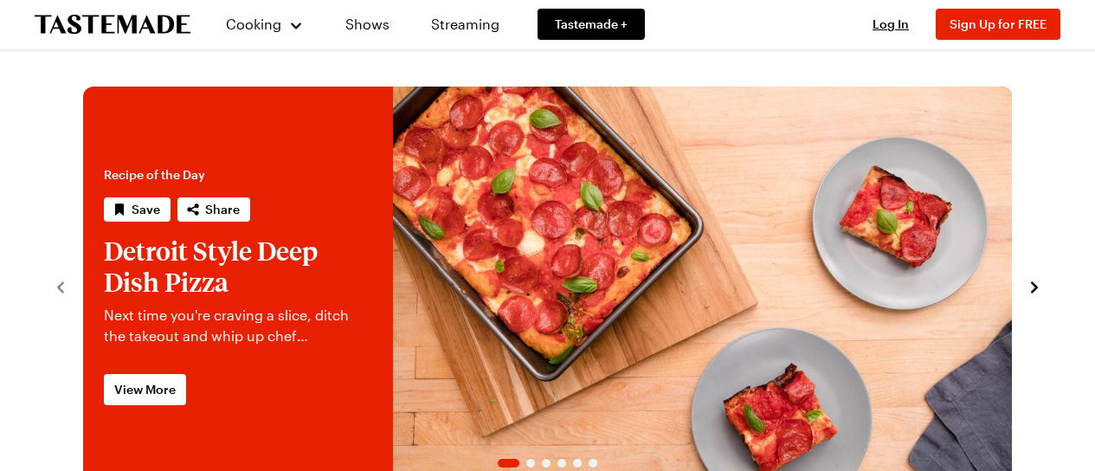 The height and width of the screenshot is (471, 1095). Describe the element at coordinates (214, 210) in the screenshot. I see `button: Share` at that location.